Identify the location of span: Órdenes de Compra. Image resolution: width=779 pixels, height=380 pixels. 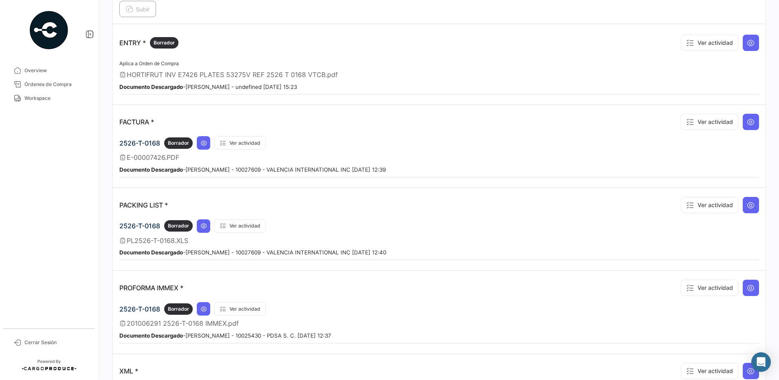
(56, 84).